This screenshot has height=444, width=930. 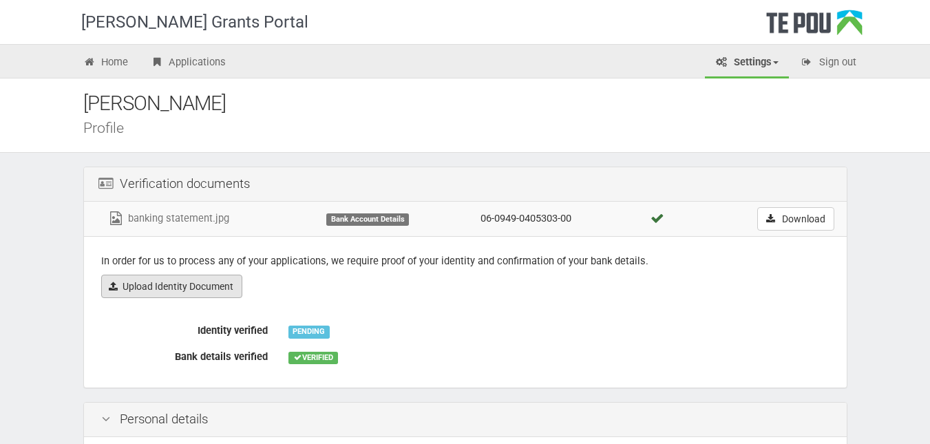 What do you see at coordinates (465, 184) in the screenshot?
I see `div: Verification documents` at bounding box center [465, 184].